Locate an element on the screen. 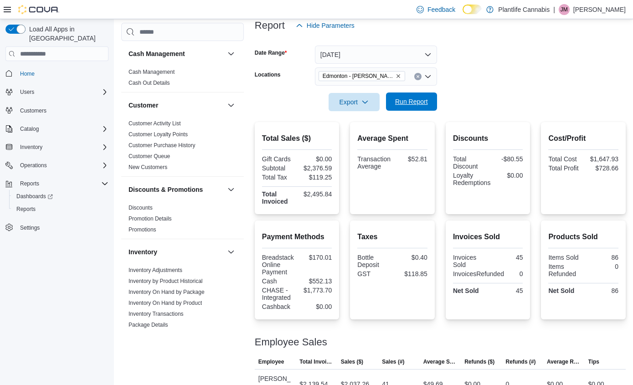  button: Customer is located at coordinates (176, 105).